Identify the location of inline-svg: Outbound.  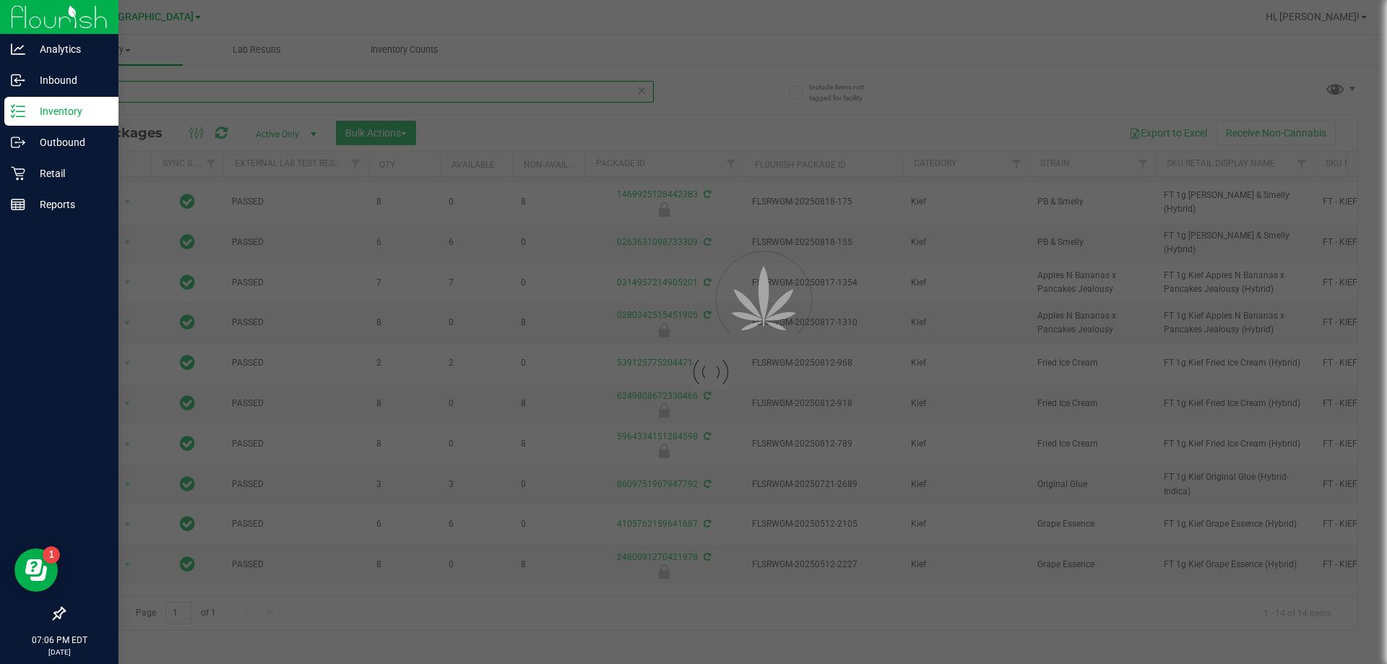
(18, 142).